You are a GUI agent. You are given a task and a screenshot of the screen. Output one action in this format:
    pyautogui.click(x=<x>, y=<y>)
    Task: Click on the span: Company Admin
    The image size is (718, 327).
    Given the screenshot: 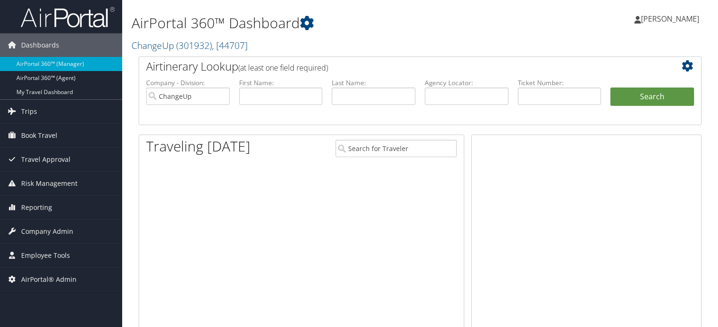 What is the action you would take?
    pyautogui.click(x=47, y=231)
    